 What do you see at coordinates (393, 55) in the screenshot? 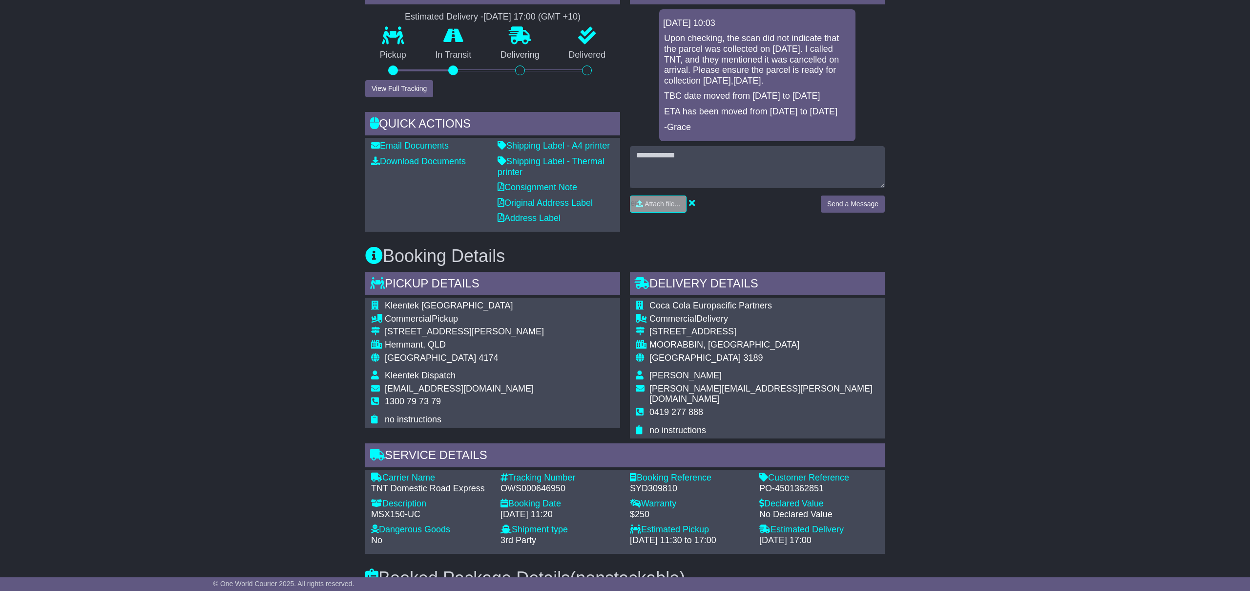
I see `p: Pickup` at bounding box center [393, 55].